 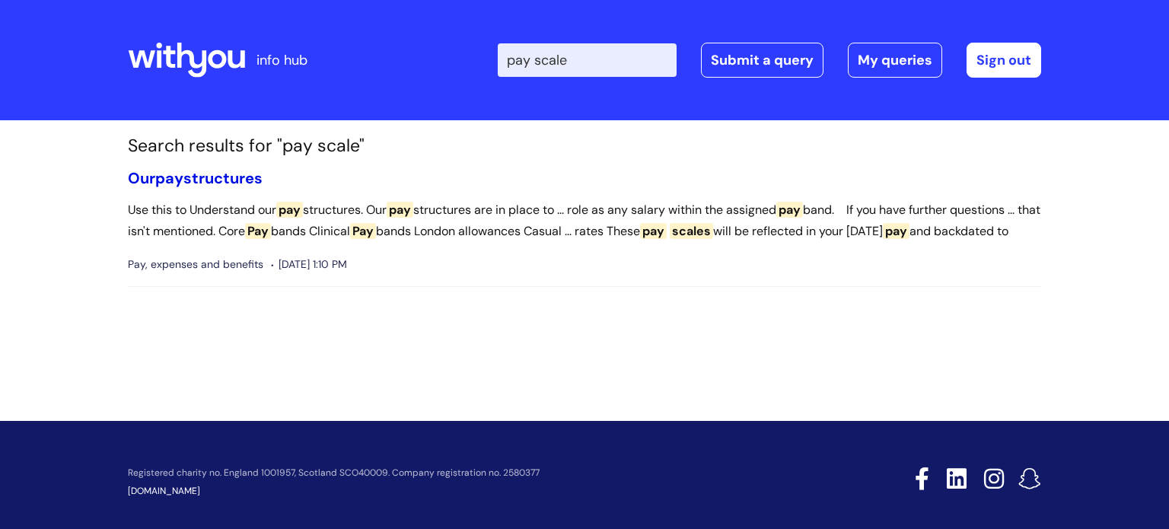 What do you see at coordinates (282, 60) in the screenshot?
I see `p: info hub` at bounding box center [282, 60].